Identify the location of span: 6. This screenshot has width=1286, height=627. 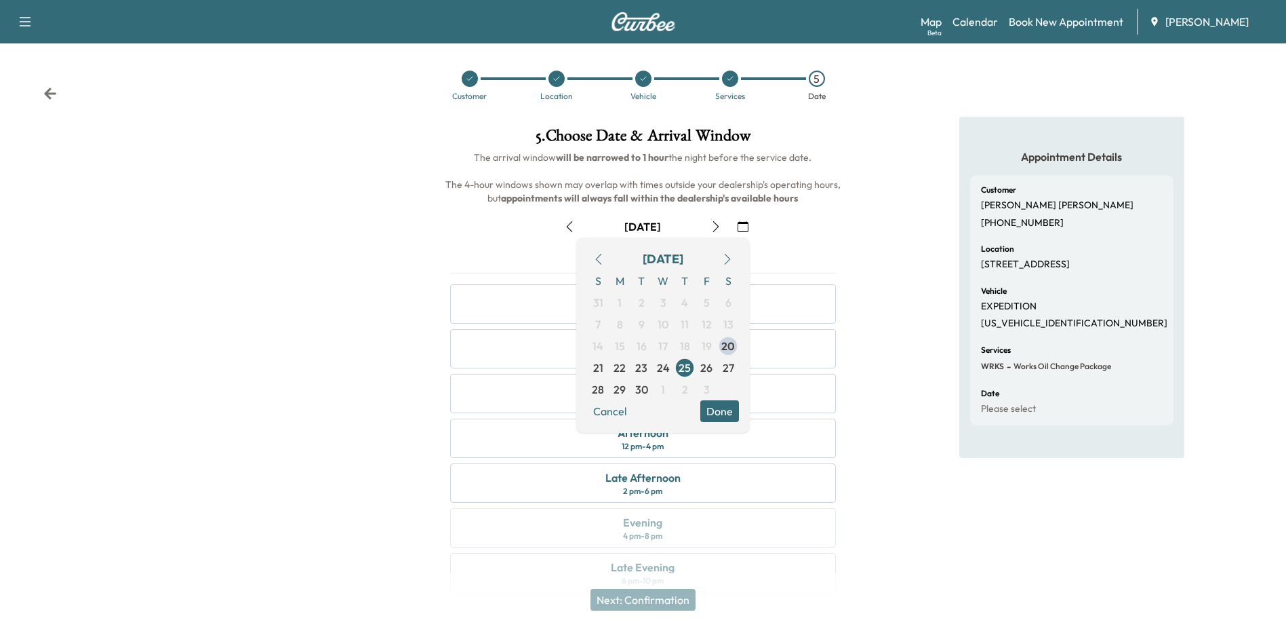
(728, 302).